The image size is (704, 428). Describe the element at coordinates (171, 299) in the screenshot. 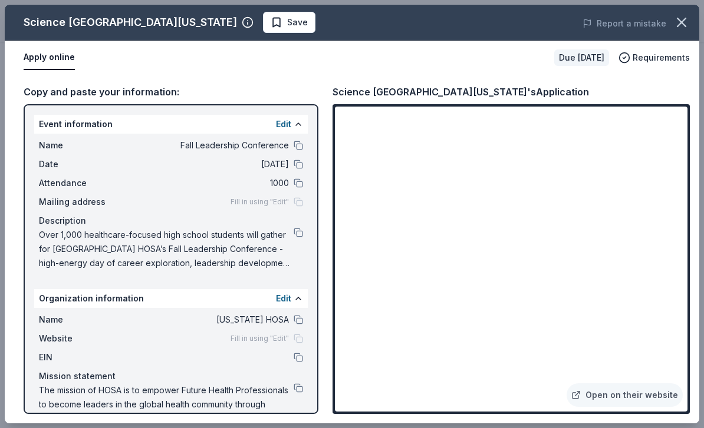

I see `div: Organization information` at that location.